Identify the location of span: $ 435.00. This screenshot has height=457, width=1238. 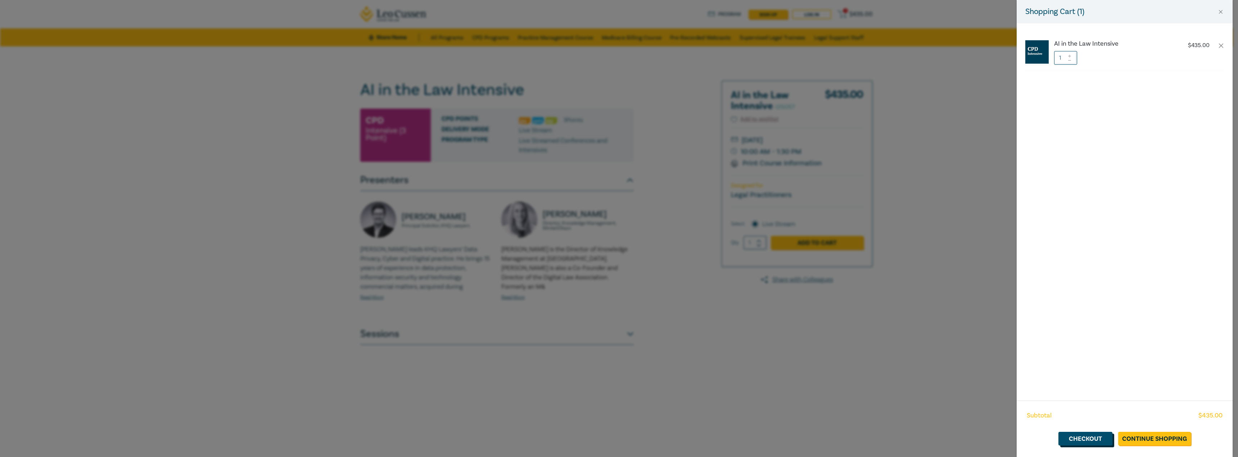
(1211, 416).